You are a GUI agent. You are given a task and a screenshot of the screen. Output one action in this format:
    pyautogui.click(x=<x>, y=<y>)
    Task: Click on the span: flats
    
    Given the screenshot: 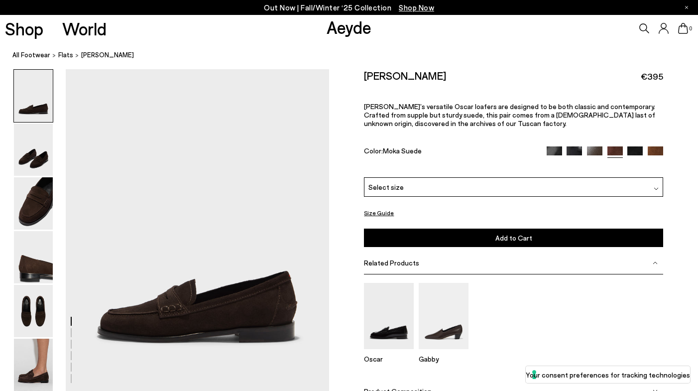 What is the action you would take?
    pyautogui.click(x=66, y=55)
    